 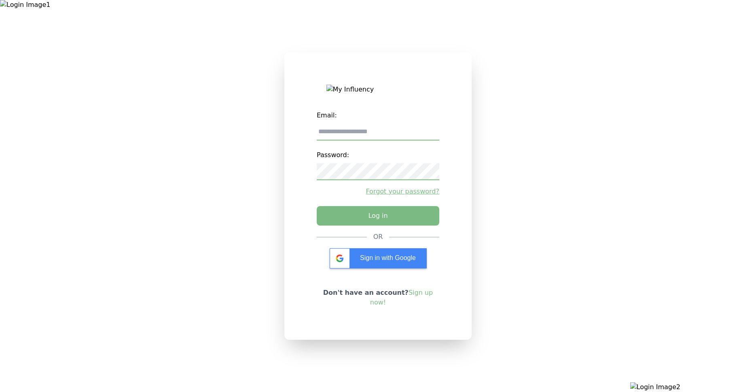 I want to click on div: Sign in with Google, so click(x=378, y=258).